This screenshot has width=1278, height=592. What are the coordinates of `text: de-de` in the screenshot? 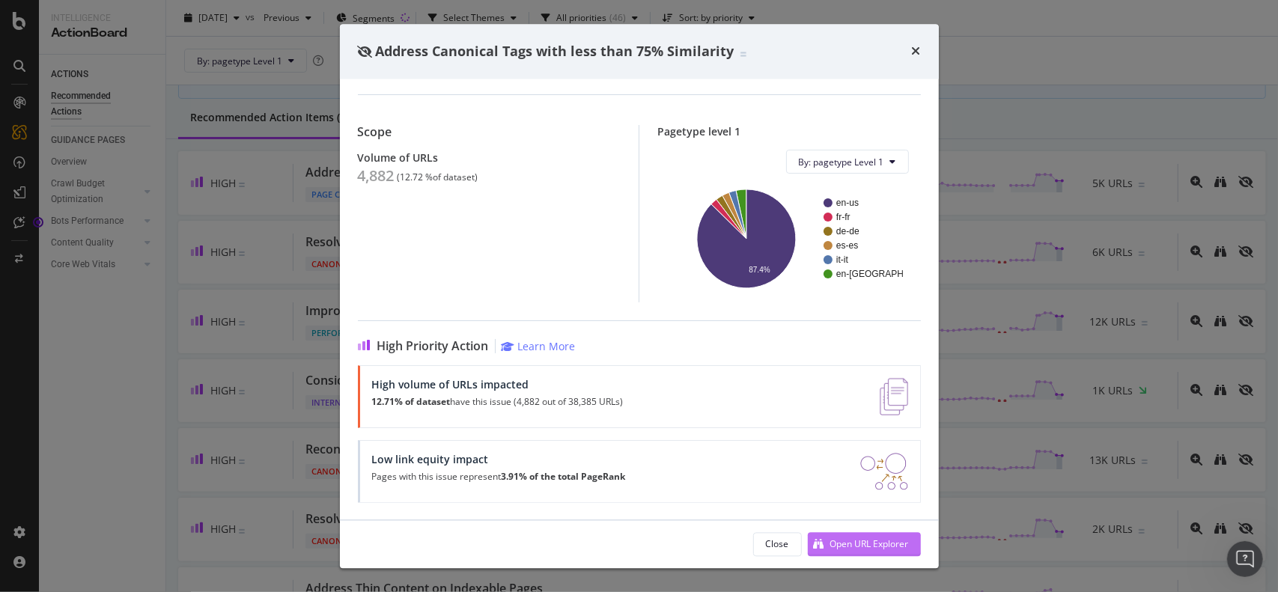 It's located at (848, 232).